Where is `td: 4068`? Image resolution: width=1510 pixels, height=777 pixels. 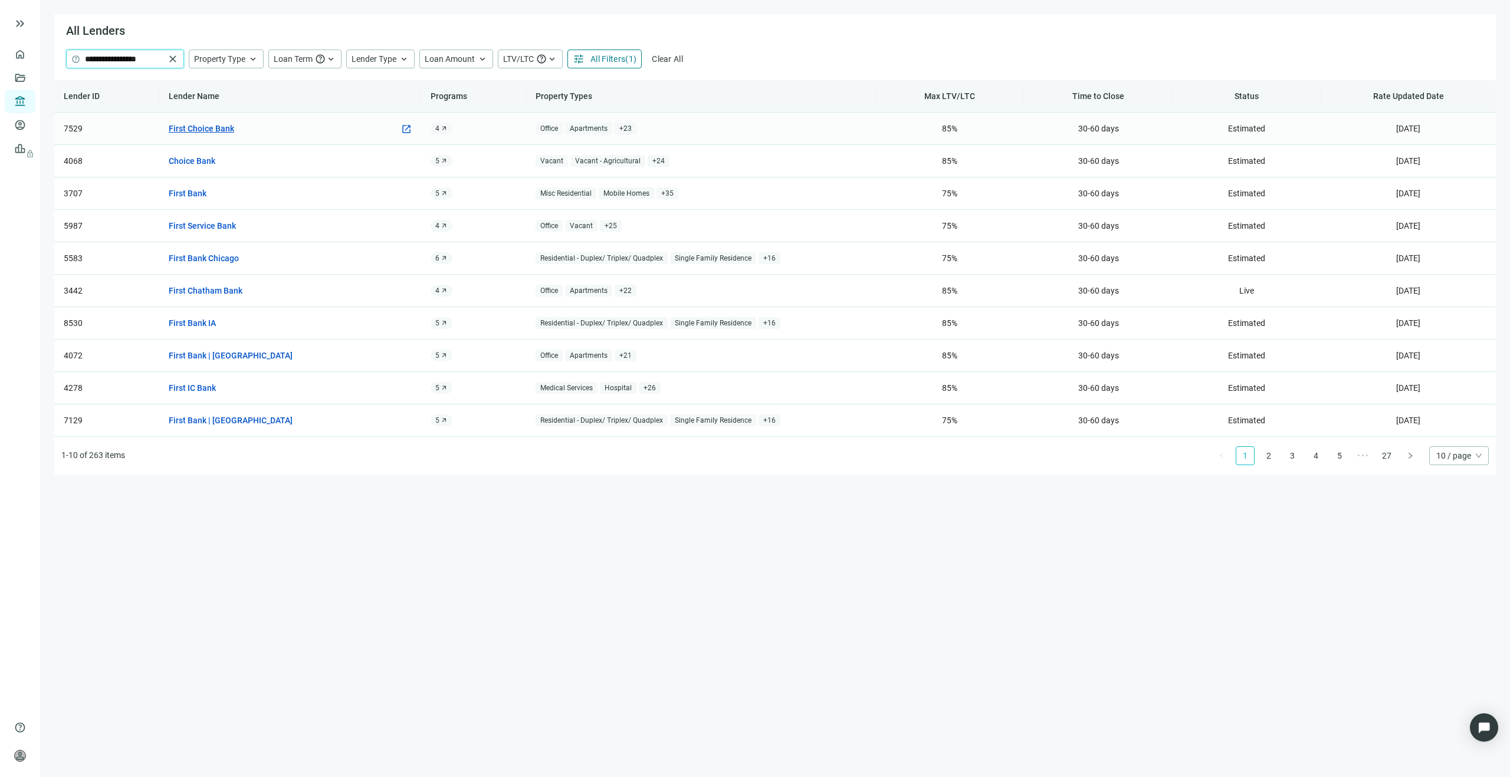 td: 4068 is located at coordinates (107, 161).